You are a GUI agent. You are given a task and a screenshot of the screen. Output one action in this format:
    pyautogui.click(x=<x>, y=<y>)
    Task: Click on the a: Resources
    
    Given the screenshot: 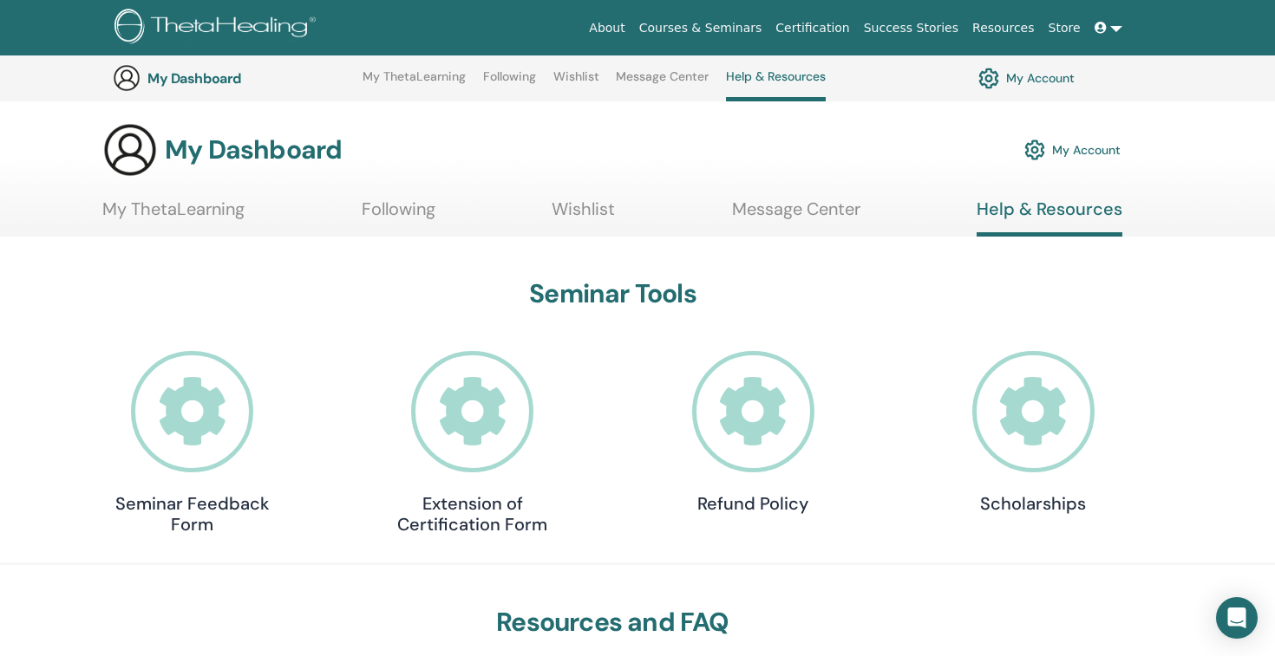 What is the action you would take?
    pyautogui.click(x=1003, y=28)
    